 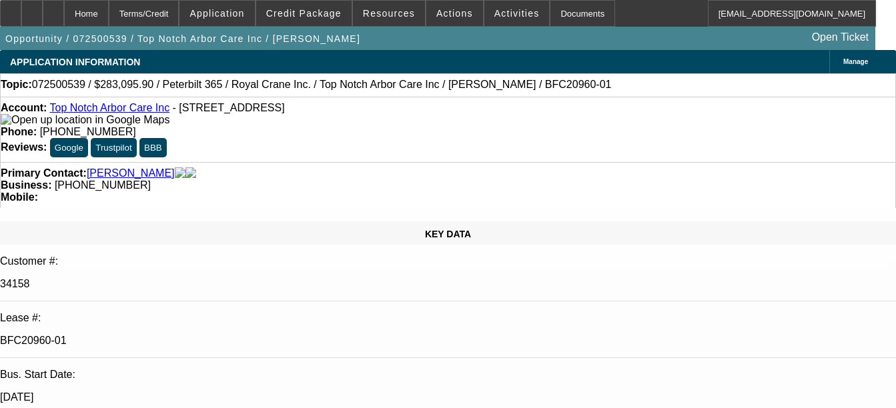 What do you see at coordinates (16, 85) in the screenshot?
I see `strong: Topic:` at bounding box center [16, 85].